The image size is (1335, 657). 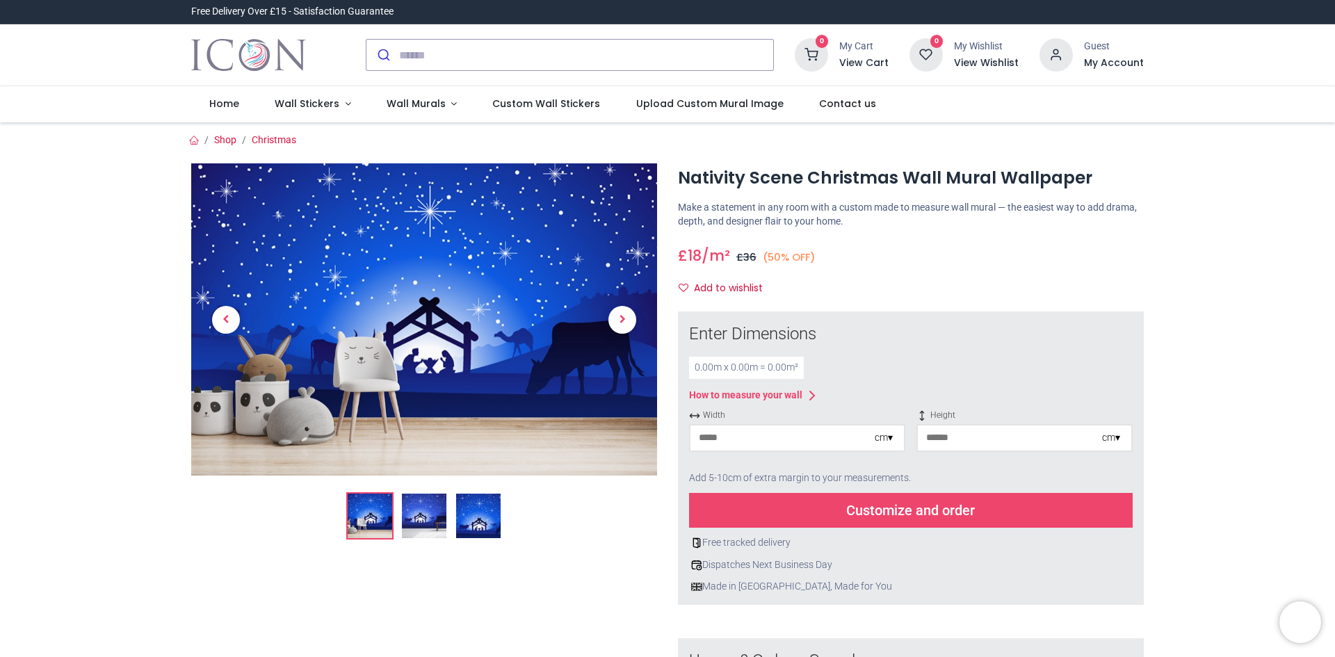 I want to click on div: Enter Dimensions, so click(x=911, y=334).